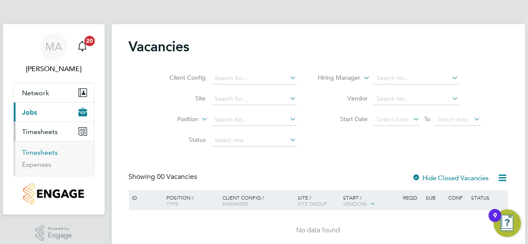 The image size is (528, 244). I want to click on div: Site /, so click(318, 200).